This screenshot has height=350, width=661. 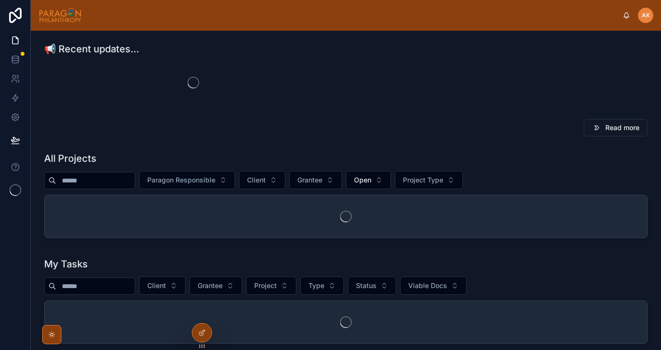 I want to click on span: Paragon Responsible, so click(x=181, y=180).